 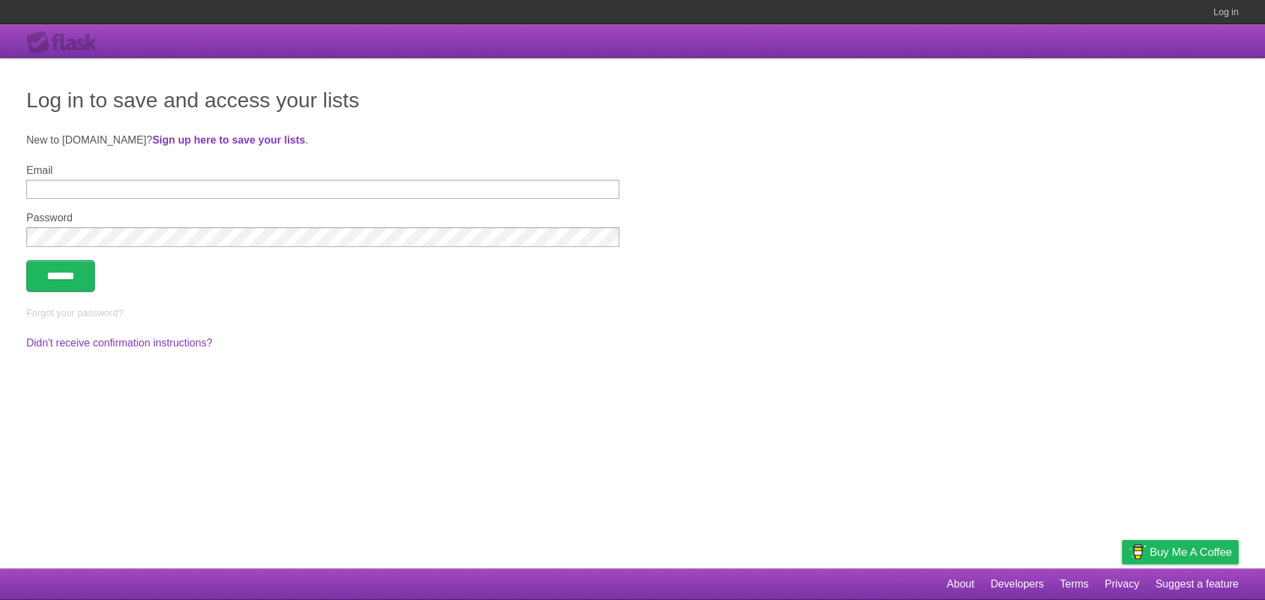 I want to click on img: Buy me a coffee, so click(x=1137, y=552).